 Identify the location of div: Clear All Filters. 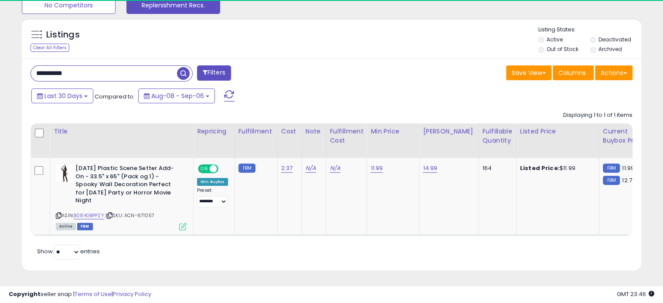
(50, 47).